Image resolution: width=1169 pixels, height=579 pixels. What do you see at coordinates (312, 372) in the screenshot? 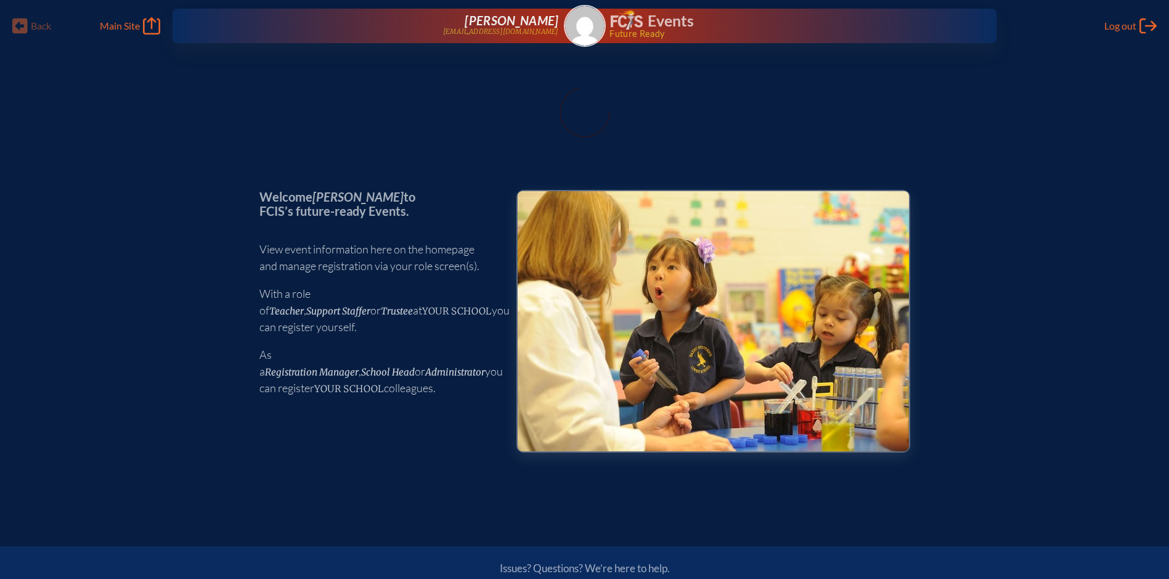
I see `span: Registration Manager` at bounding box center [312, 372].